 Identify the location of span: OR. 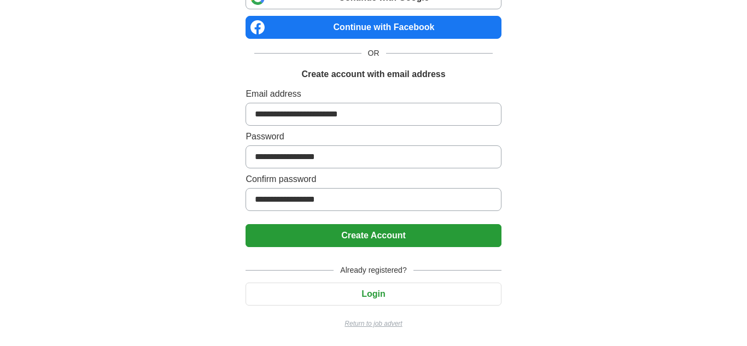
(373, 53).